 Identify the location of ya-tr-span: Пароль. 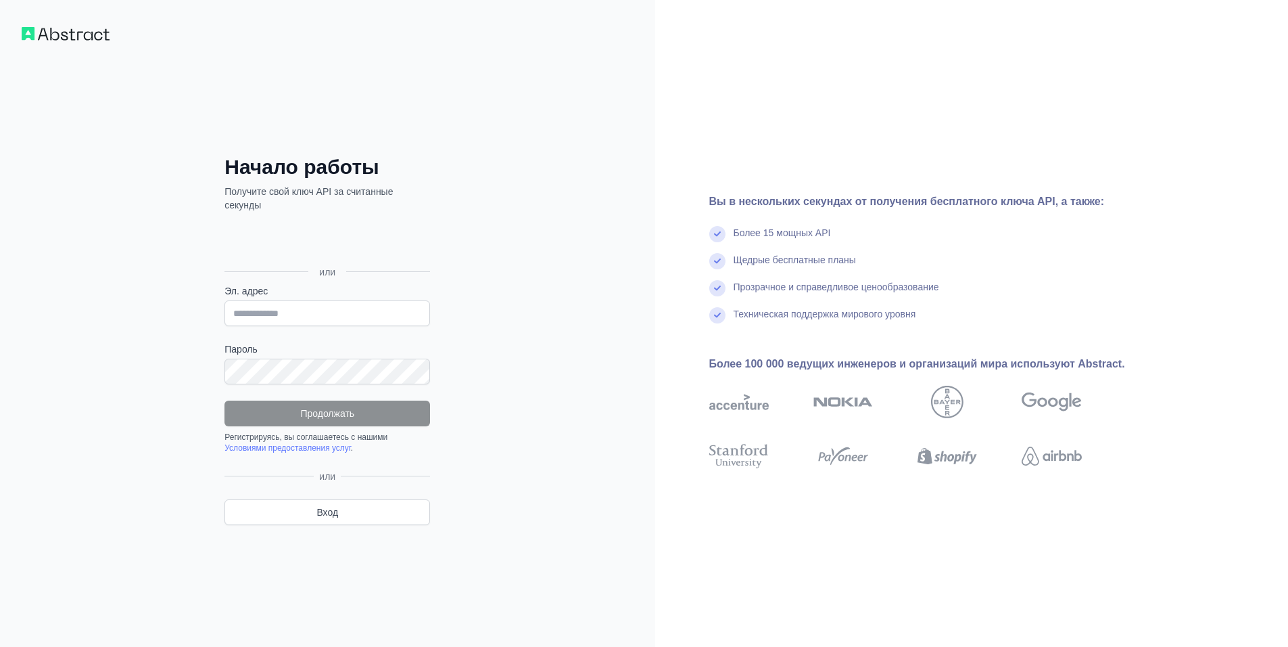
(241, 349).